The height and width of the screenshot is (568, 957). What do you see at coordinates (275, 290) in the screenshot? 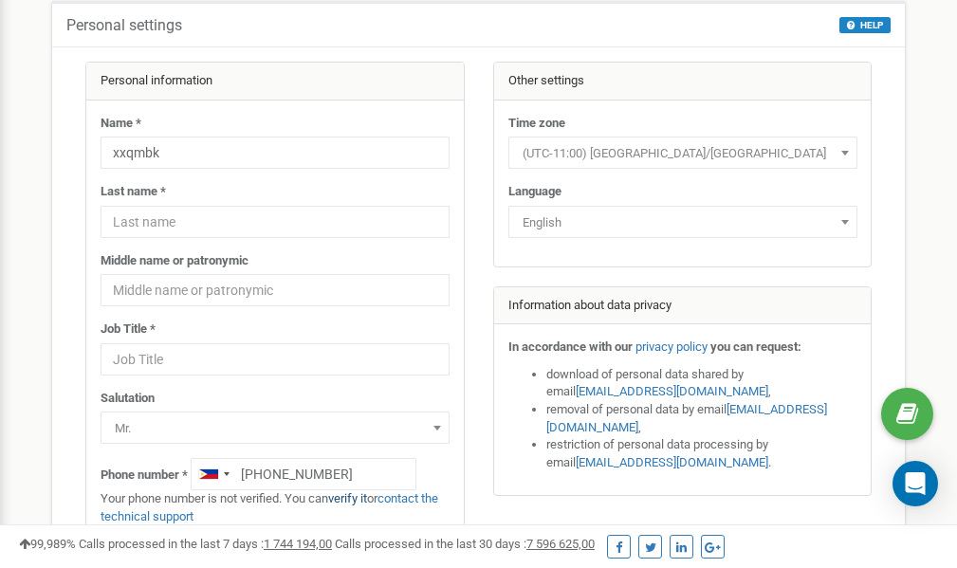
I see `input: Middle name or patronymic` at bounding box center [275, 290].